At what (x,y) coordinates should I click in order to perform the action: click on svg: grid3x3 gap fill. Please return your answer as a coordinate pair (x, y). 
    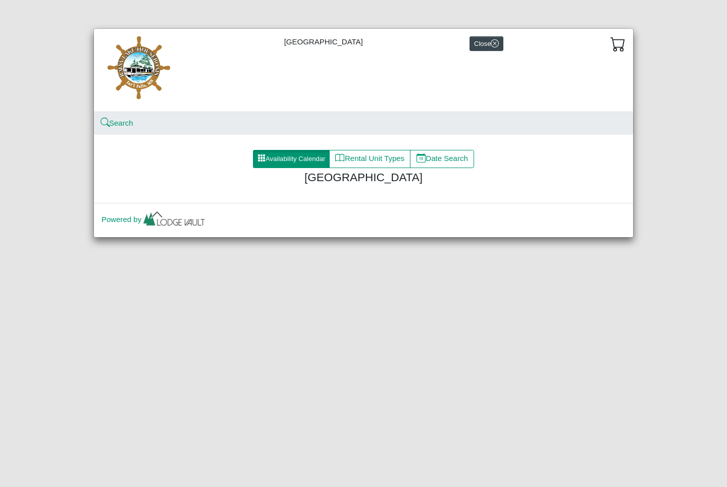
    Looking at the image, I should click on (262, 158).